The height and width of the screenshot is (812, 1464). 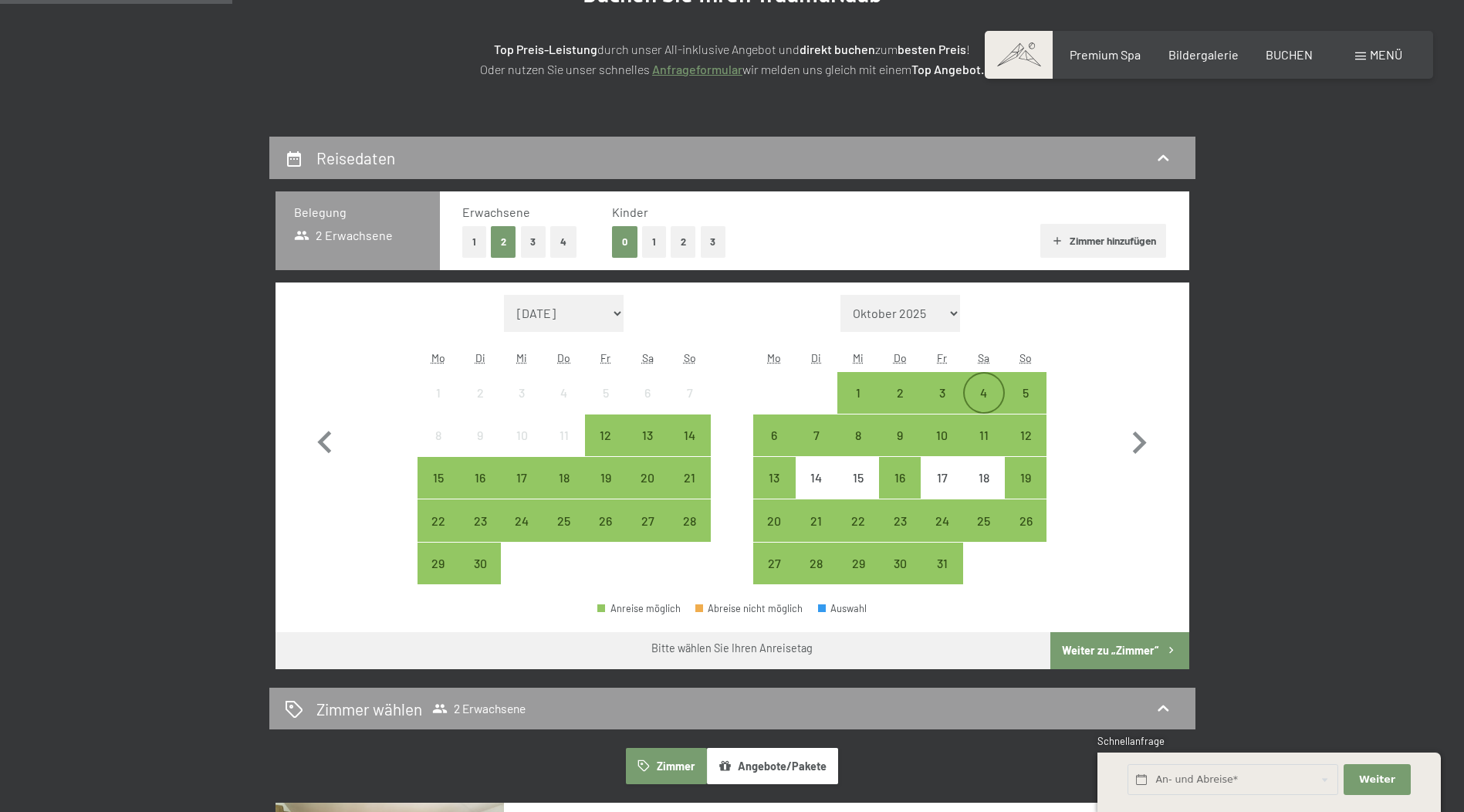 I want to click on abbr: Sonntag, so click(x=1026, y=357).